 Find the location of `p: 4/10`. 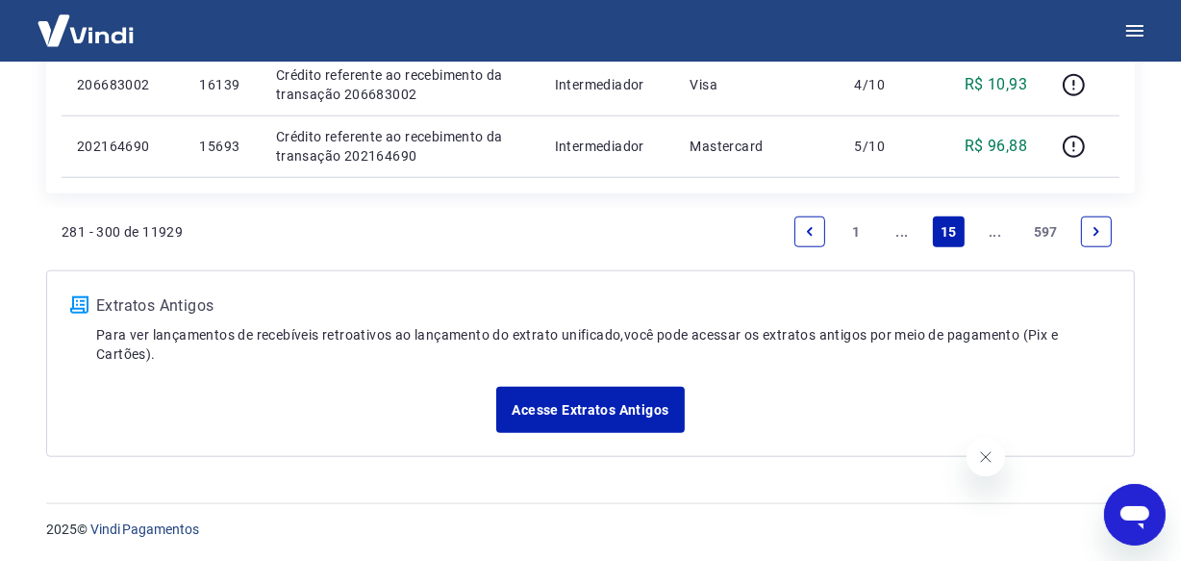

p: 4/10 is located at coordinates (883, 85).